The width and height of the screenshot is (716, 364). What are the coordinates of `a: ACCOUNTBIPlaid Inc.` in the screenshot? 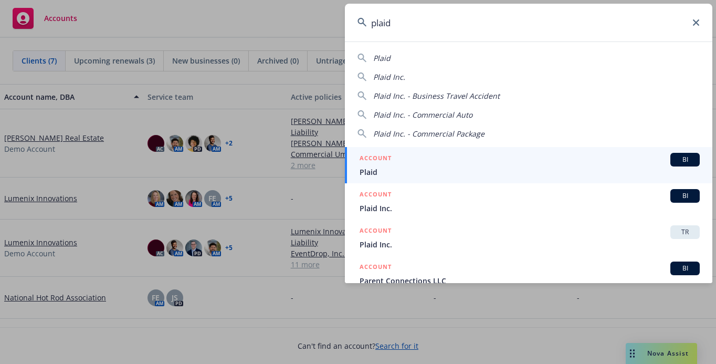 It's located at (528, 201).